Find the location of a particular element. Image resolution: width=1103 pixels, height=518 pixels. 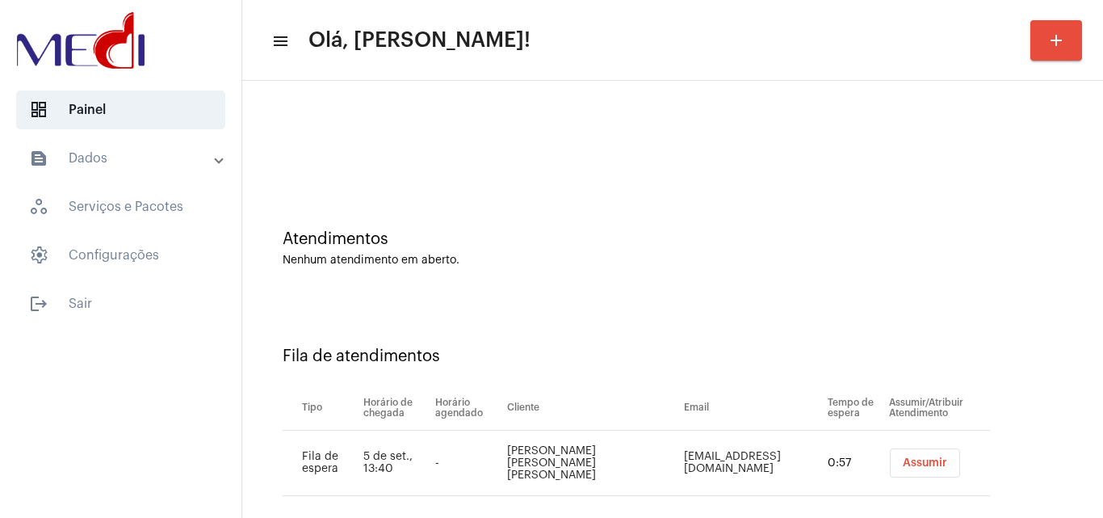

th: Horário agendado is located at coordinates (467, 408).